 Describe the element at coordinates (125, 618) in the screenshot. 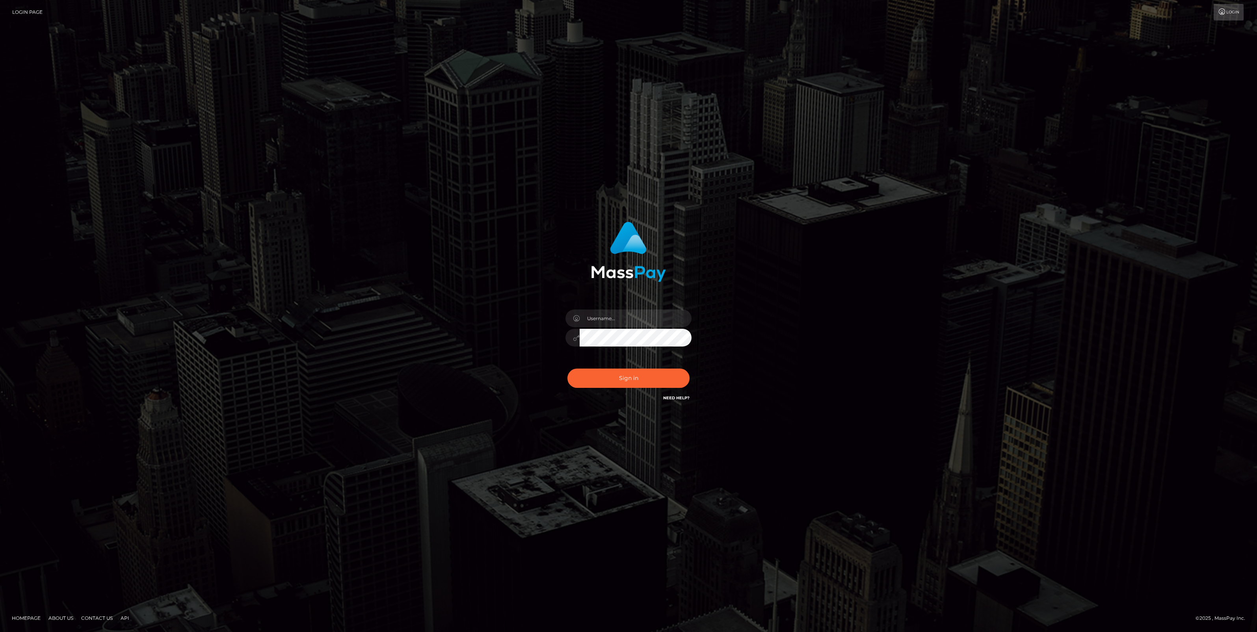

I see `a: API` at that location.